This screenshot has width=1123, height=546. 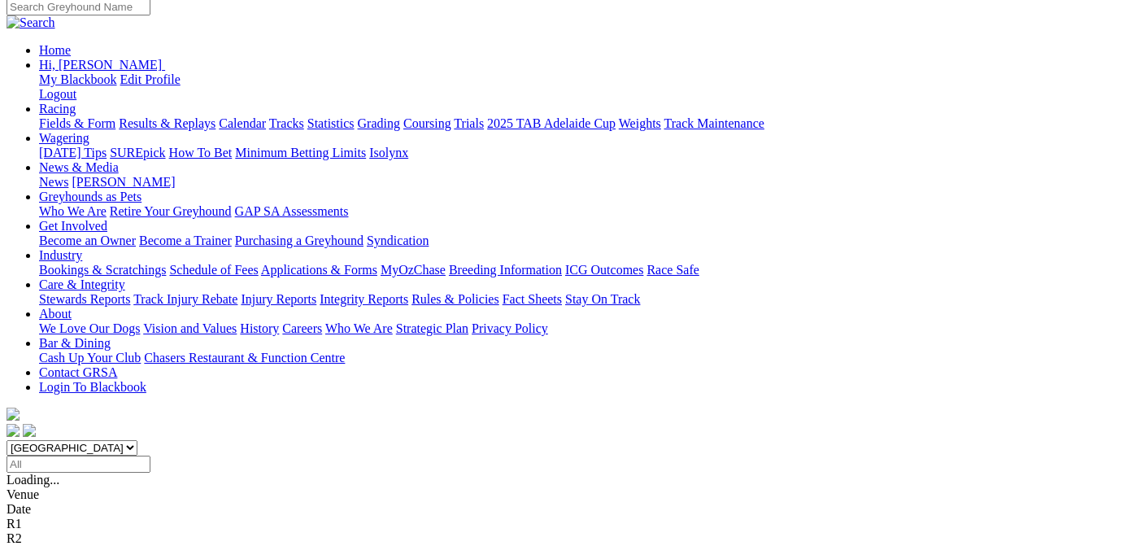 I want to click on a: Coursing, so click(x=427, y=123).